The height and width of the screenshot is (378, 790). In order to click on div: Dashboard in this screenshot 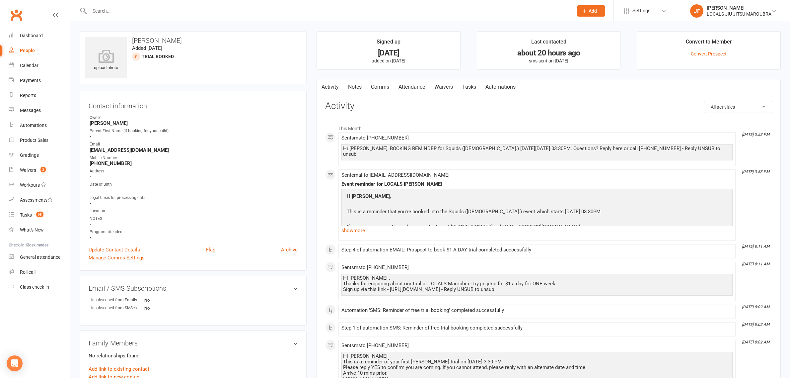, I will do `click(31, 36)`.